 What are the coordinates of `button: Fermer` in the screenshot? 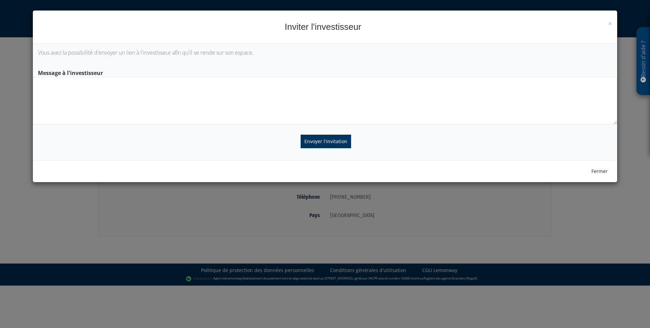 It's located at (600, 171).